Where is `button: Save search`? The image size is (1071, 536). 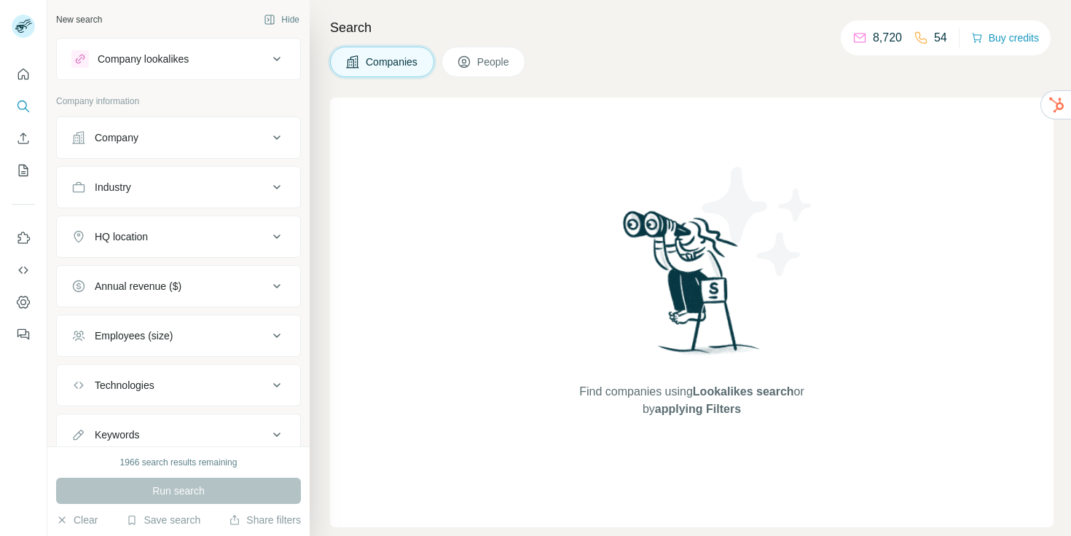
button: Save search is located at coordinates (163, 520).